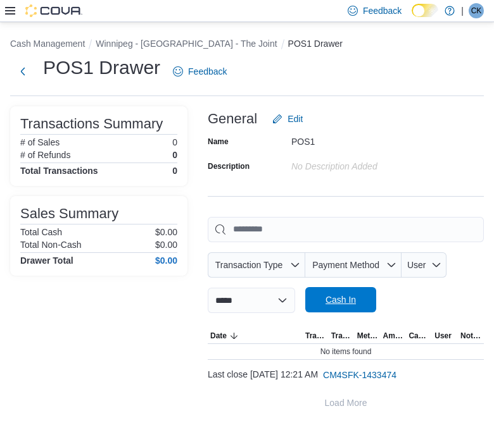  What do you see at coordinates (47, 44) in the screenshot?
I see `button: Cash Management` at bounding box center [47, 44].